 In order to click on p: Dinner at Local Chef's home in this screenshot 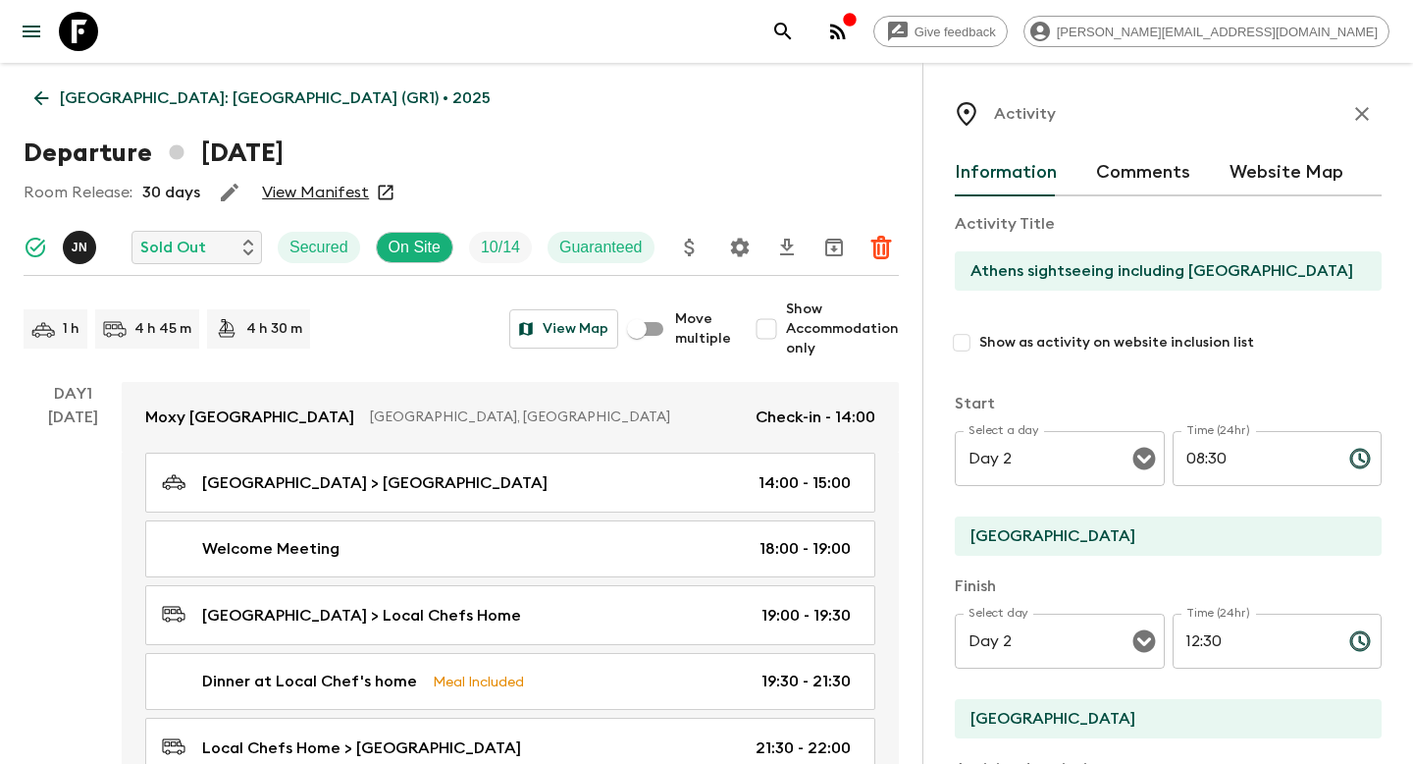, I will do `click(309, 681)`.